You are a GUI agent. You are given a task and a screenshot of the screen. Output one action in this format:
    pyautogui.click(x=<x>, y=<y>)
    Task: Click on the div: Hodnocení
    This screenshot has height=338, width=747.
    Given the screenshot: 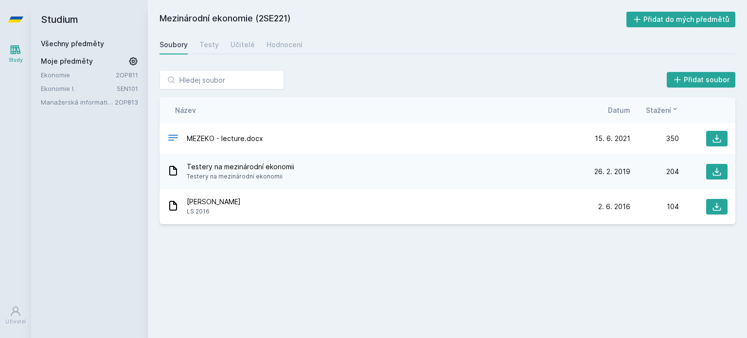 What is the action you would take?
    pyautogui.click(x=284, y=45)
    